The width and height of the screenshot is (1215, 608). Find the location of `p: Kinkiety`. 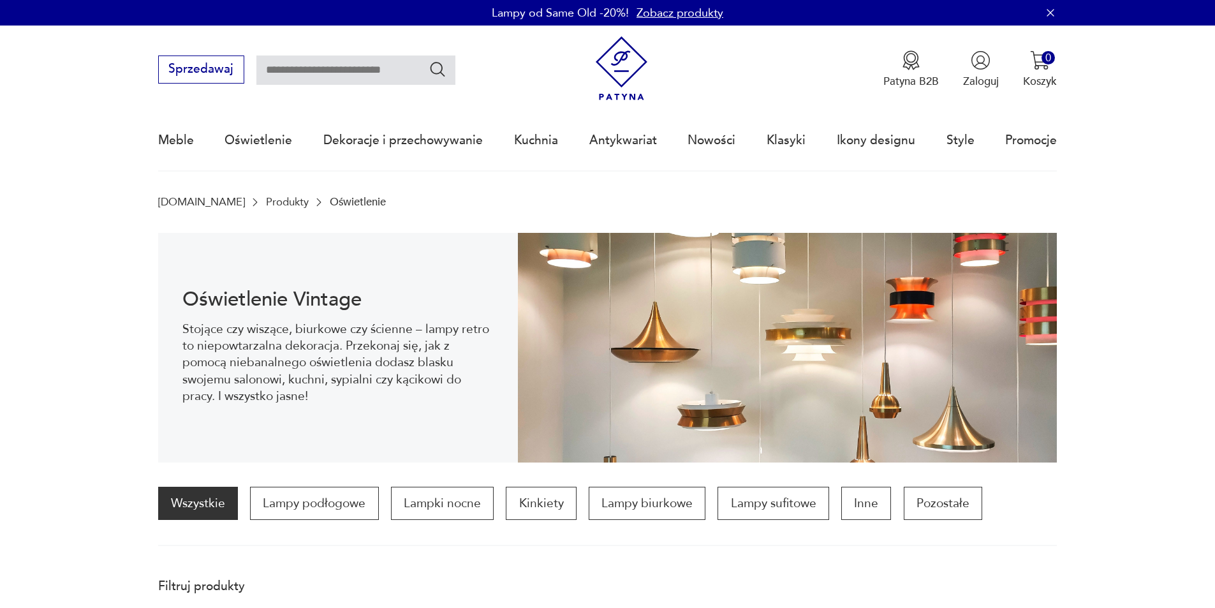

p: Kinkiety is located at coordinates (541, 503).